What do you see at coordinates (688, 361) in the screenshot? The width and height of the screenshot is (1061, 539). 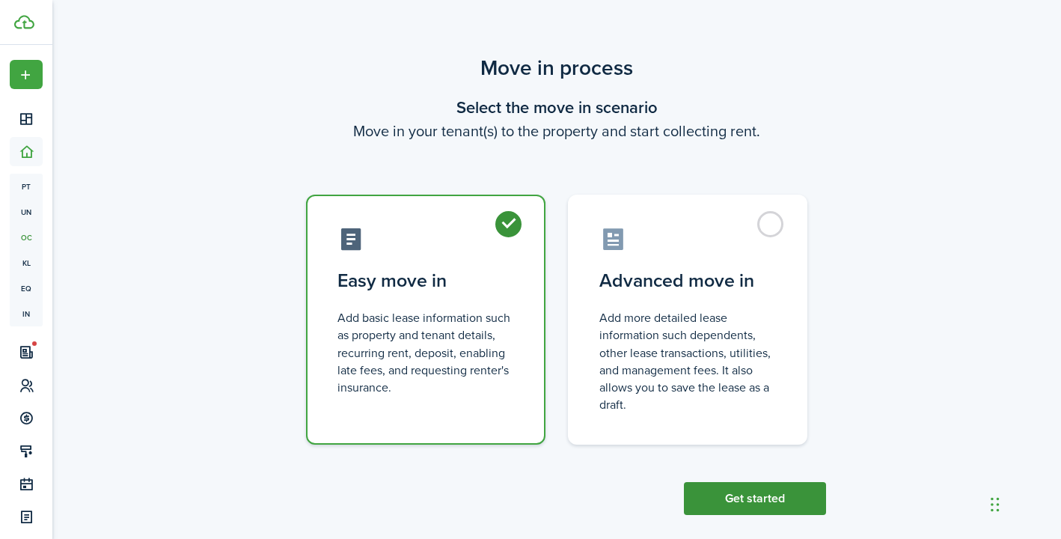 I see `control-radio-card-description: Add more detailed lease information such dependents, other lease transactions, utilities, and man...` at bounding box center [688, 361].